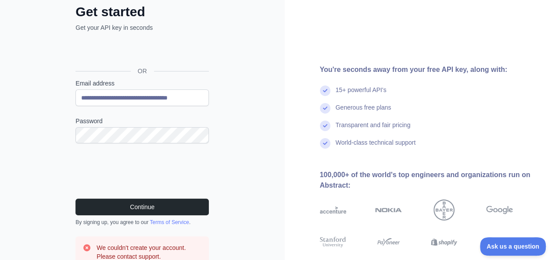 The width and height of the screenshot is (555, 260). What do you see at coordinates (142, 121) in the screenshot?
I see `label: Password` at bounding box center [142, 121].